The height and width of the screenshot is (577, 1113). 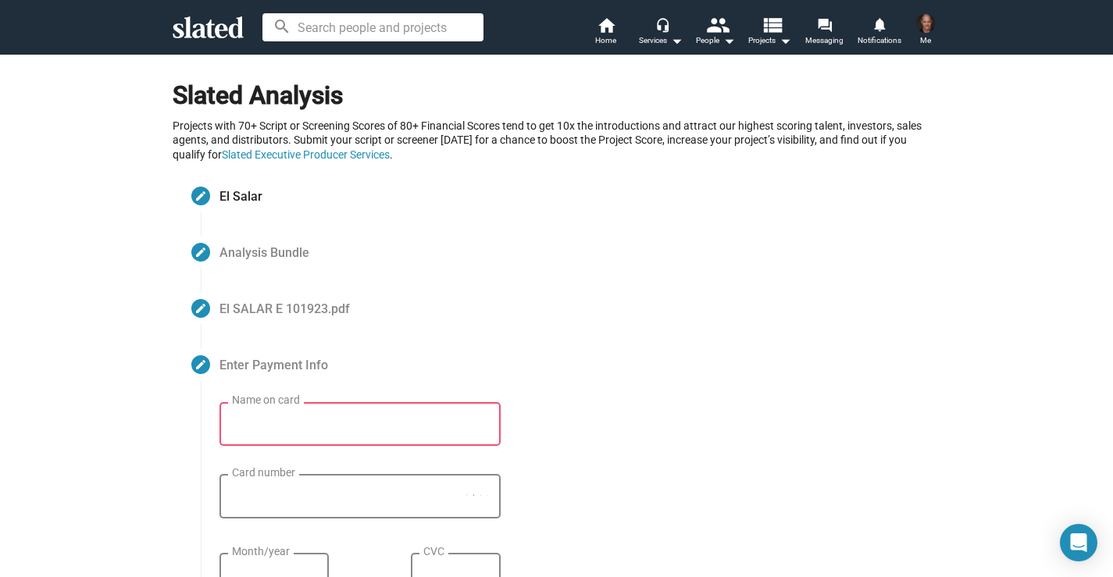 I want to click on span: Enter Payment Info, so click(x=273, y=364).